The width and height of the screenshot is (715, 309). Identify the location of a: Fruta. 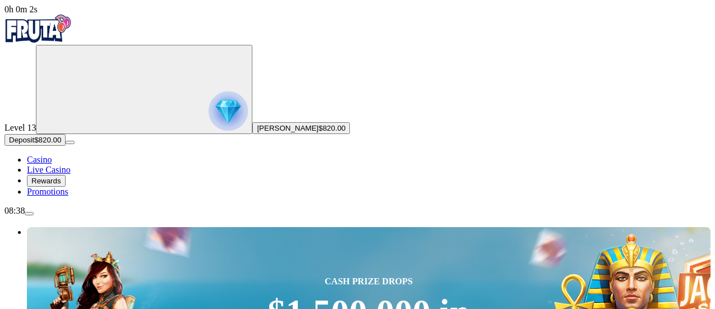
(38, 39).